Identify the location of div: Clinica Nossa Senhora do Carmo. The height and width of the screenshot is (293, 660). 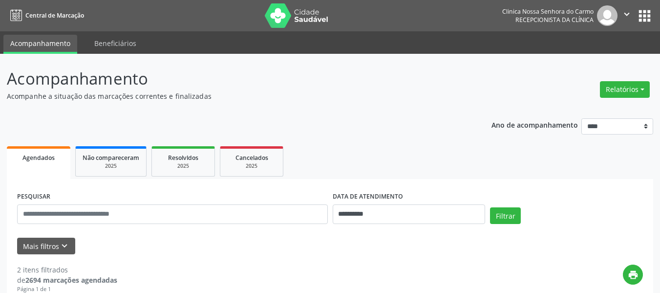
(548, 11).